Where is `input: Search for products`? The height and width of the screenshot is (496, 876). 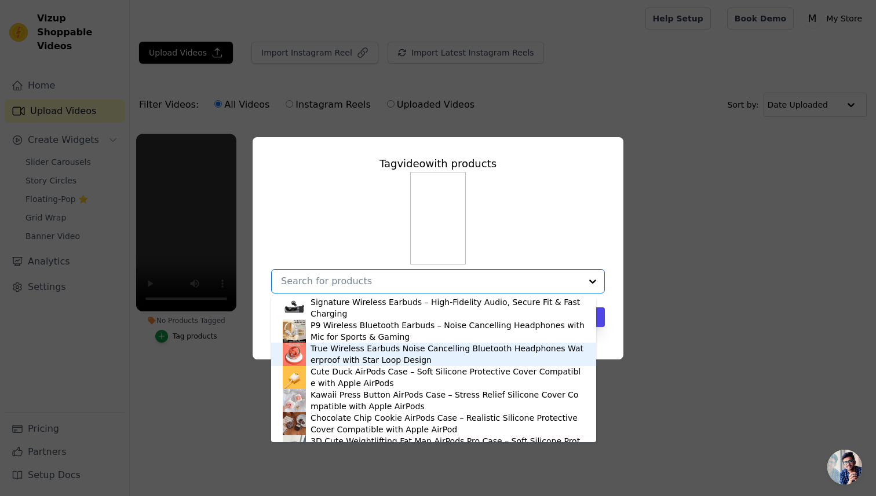 input: Search for products is located at coordinates (431, 281).